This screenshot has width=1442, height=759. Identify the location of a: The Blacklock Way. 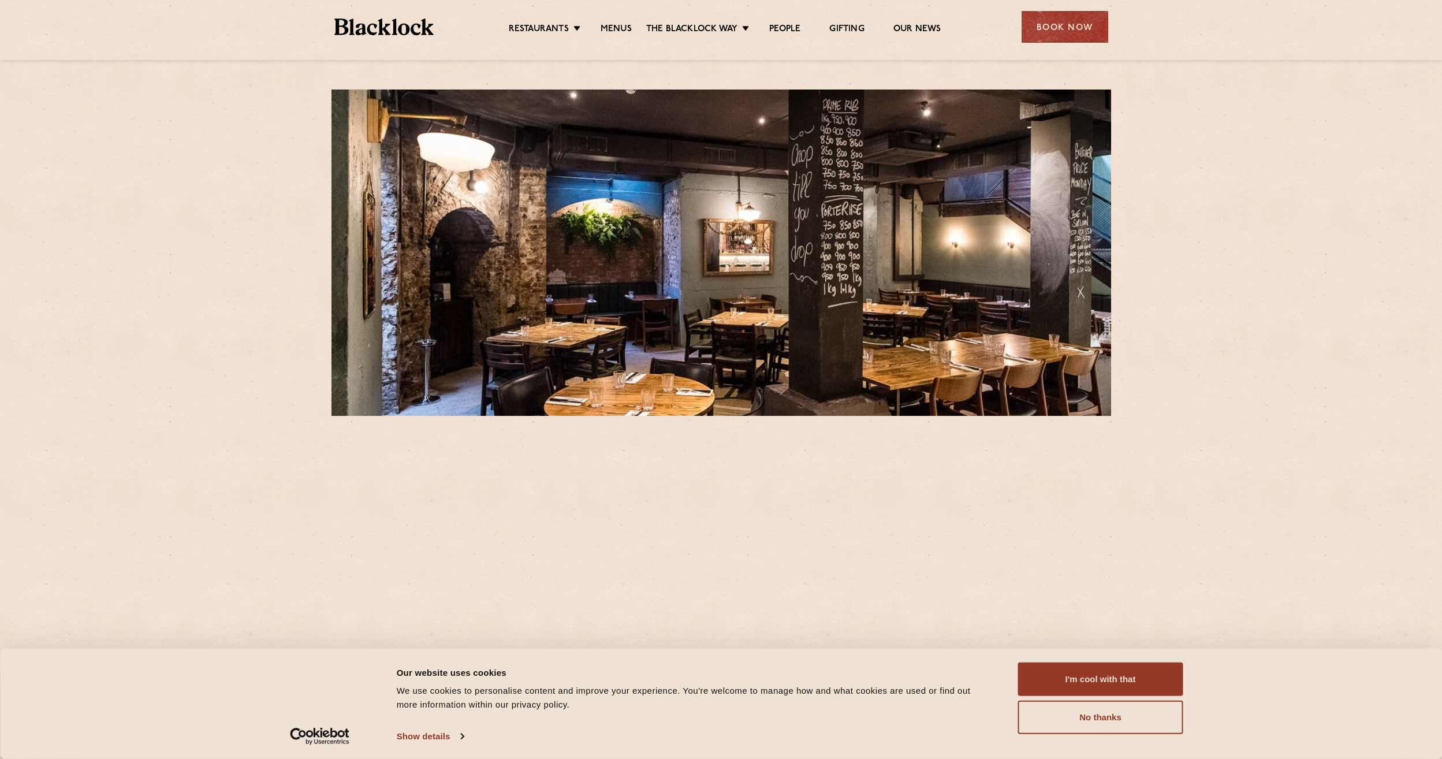
(692, 30).